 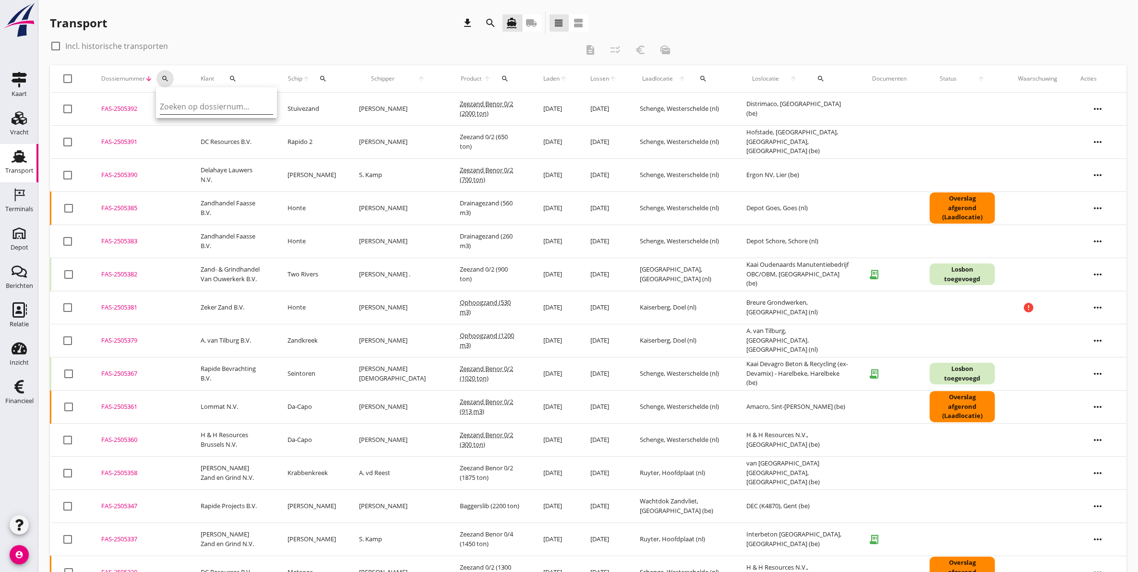 What do you see at coordinates (682, 307) in the screenshot?
I see `td: Kaiserberg, Doel (nl)` at bounding box center [682, 307].